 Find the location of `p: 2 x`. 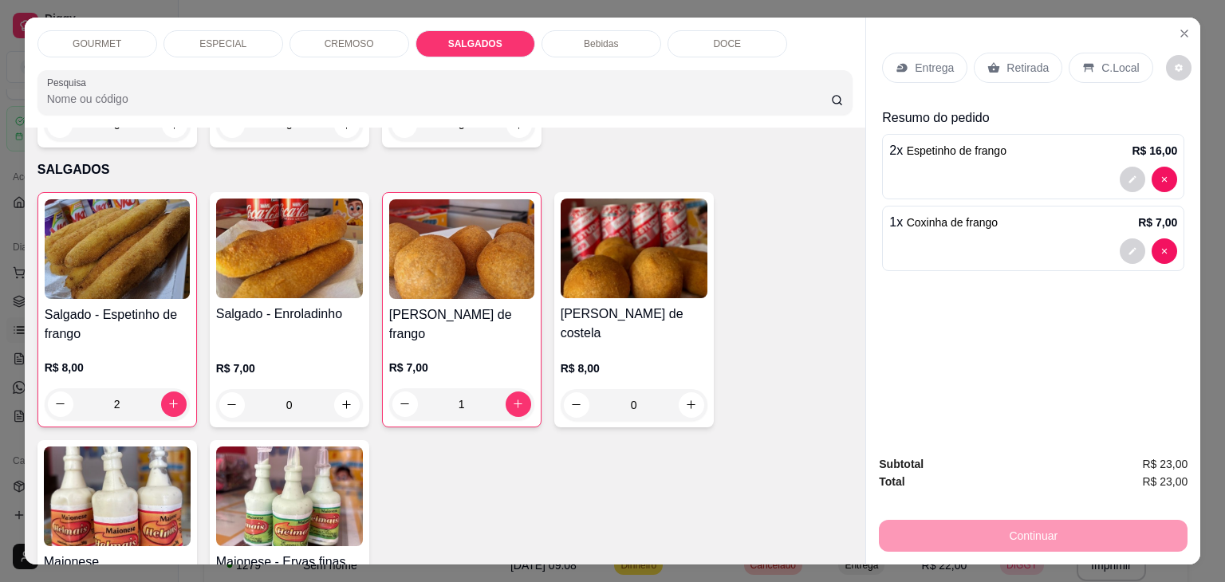

p: 2 x is located at coordinates (948, 151).